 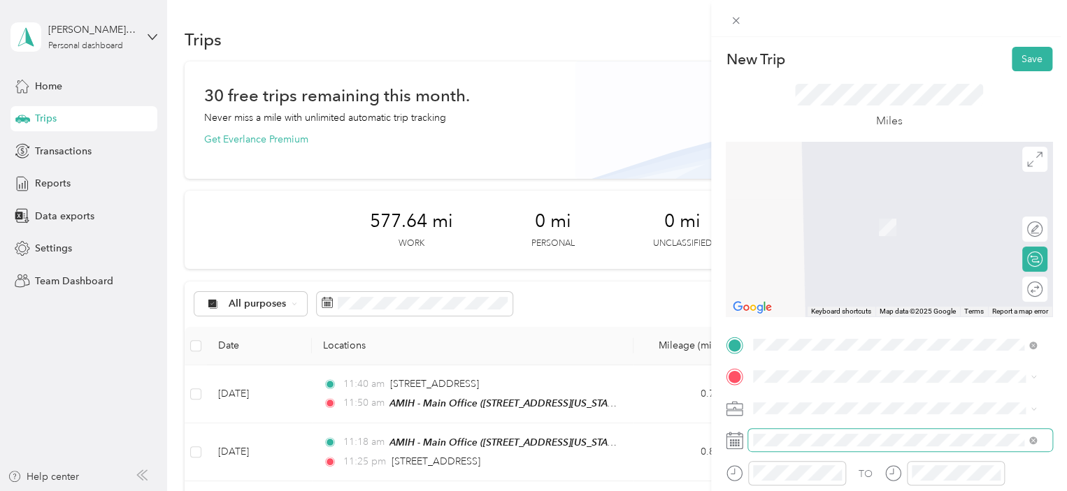 What do you see at coordinates (974, 311) in the screenshot?
I see `a: Terms (opens in new tab)` at bounding box center [974, 311].